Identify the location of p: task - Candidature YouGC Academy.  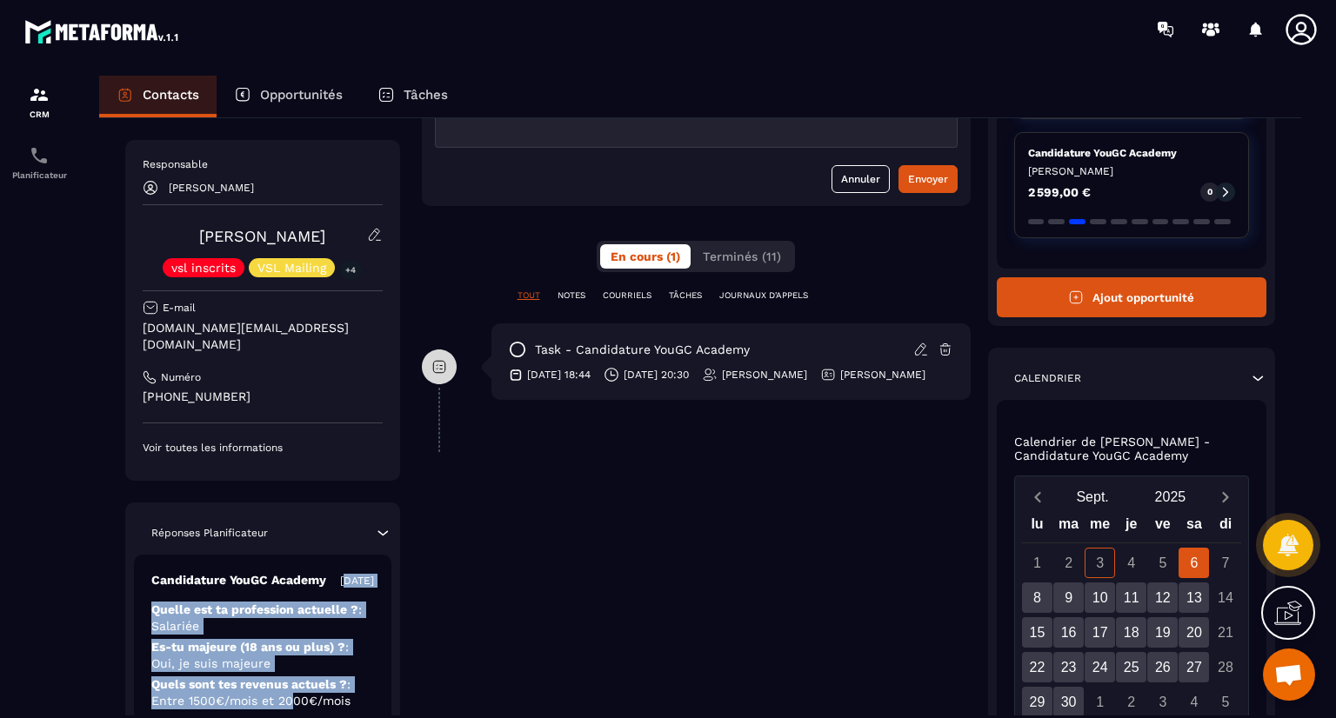
(642, 350).